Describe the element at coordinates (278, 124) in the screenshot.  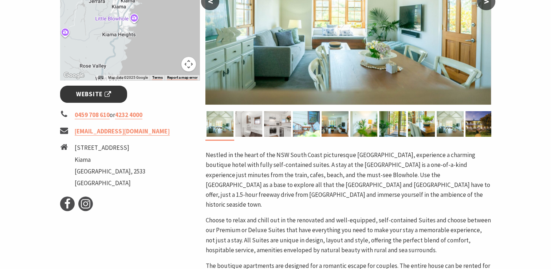
I see `img: Kitchen, Apt 6` at that location.